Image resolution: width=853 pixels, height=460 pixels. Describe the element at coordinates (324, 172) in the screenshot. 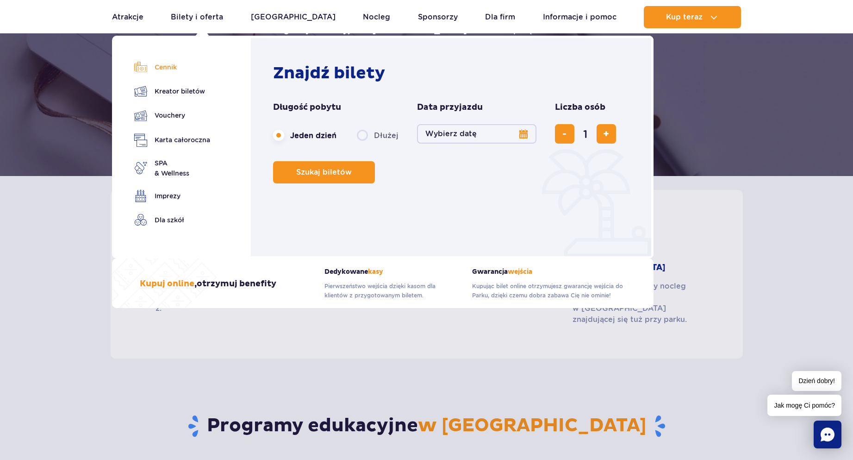

I see `button: Szukaj biletów` at that location.